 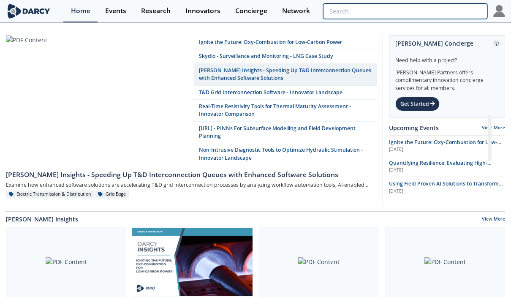 What do you see at coordinates (285, 154) in the screenshot?
I see `a: Non-Intrusive Diagnostic Tools to Optimize Hydraulic Stimulation - Innovator Landscape` at bounding box center [285, 154].